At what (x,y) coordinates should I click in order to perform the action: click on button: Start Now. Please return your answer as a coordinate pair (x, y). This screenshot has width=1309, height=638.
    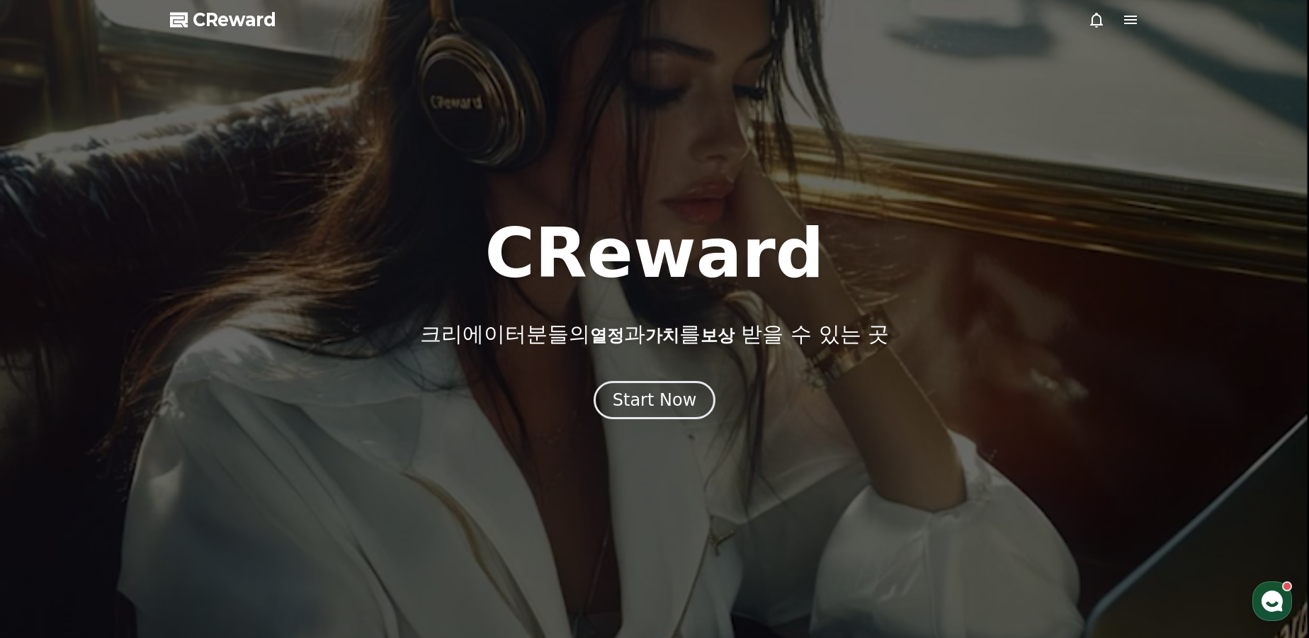
    Looking at the image, I should click on (655, 400).